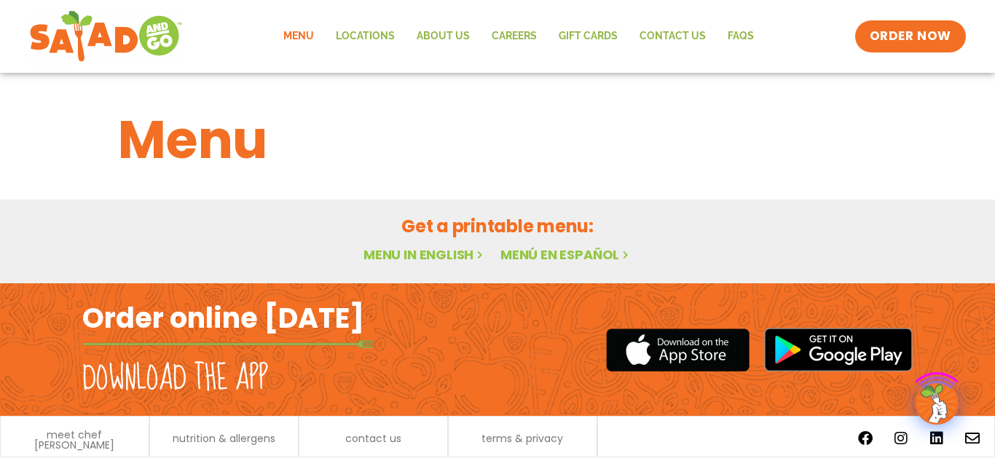  I want to click on nav: Menu, so click(518, 36).